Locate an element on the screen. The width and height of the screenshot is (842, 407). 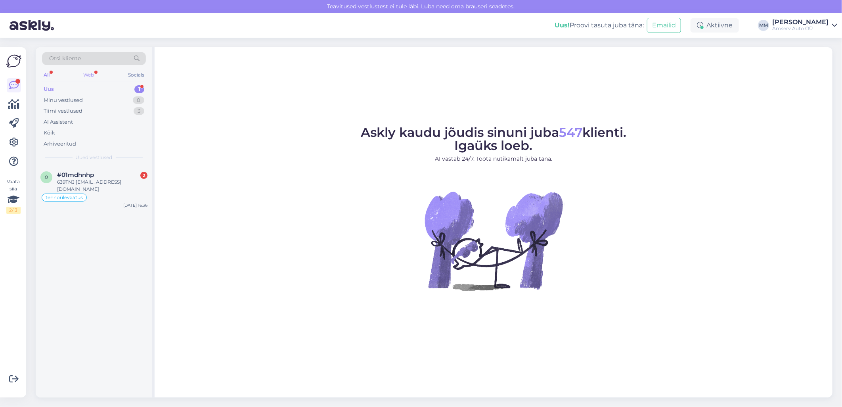
span: tehnoülevaatus is located at coordinates (64, 197).